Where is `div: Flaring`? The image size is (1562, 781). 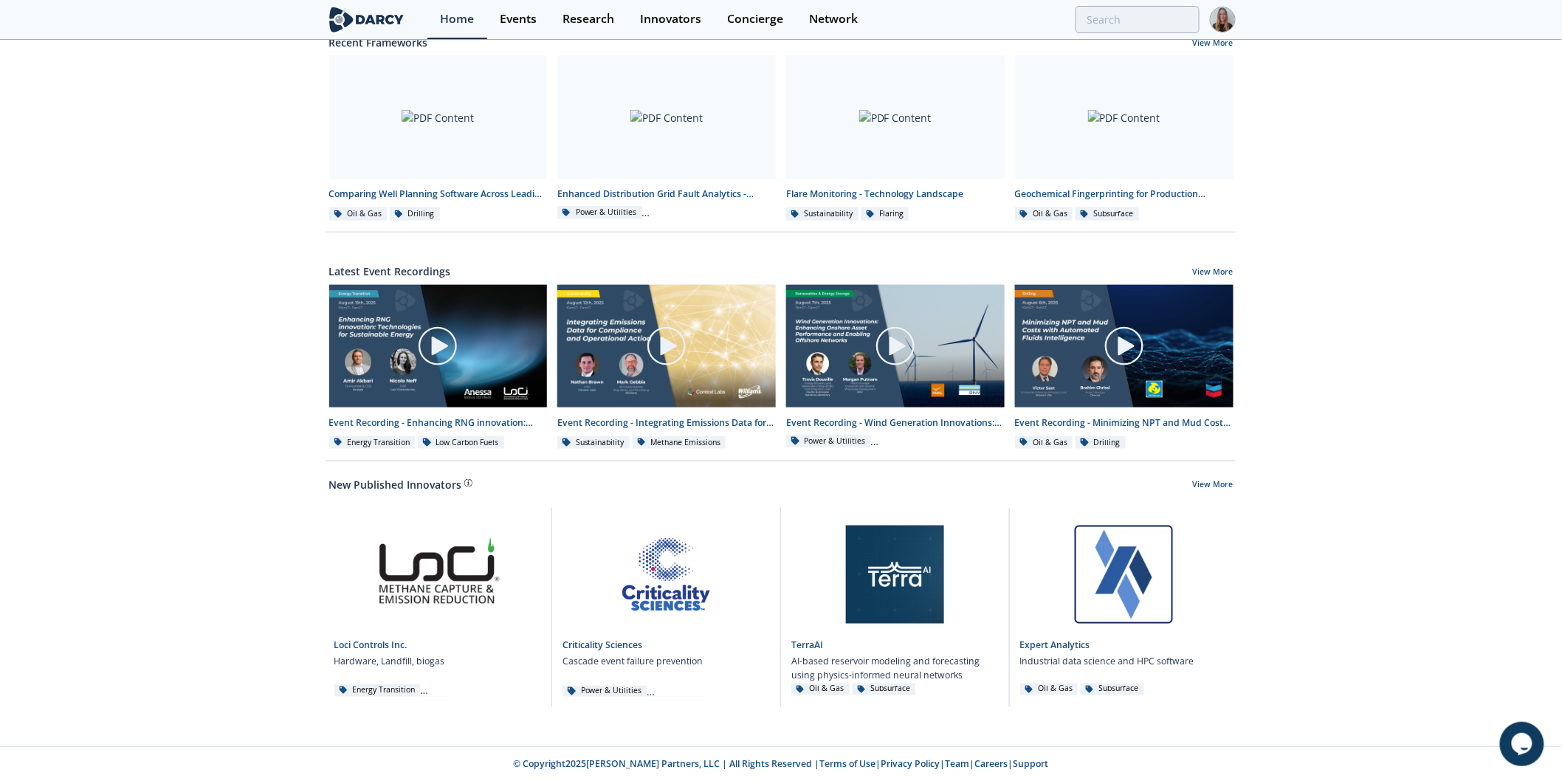
div: Flaring is located at coordinates (885, 214).